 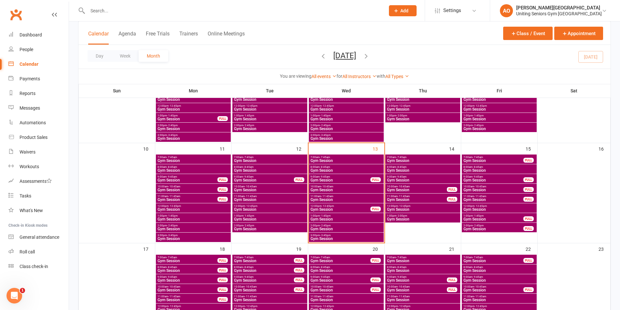 I want to click on span: - 10:45am, so click(x=404, y=187).